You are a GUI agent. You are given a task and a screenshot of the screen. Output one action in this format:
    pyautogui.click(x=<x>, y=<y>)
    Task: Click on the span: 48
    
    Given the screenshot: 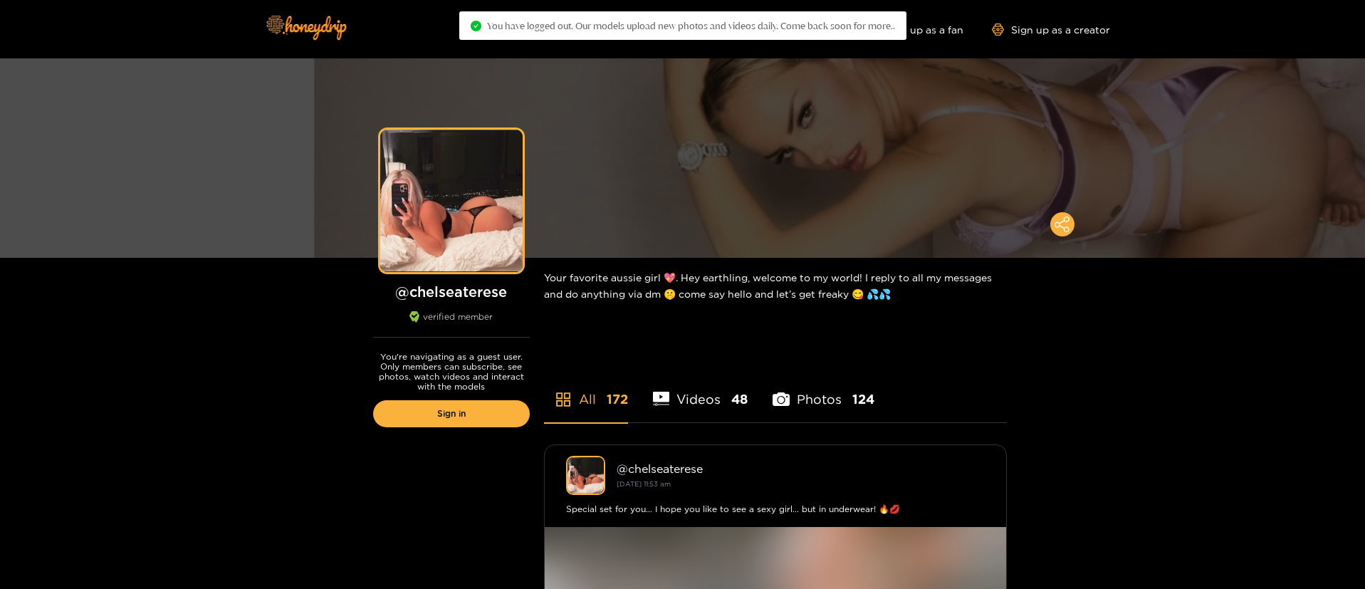 What is the action you would take?
    pyautogui.click(x=739, y=399)
    